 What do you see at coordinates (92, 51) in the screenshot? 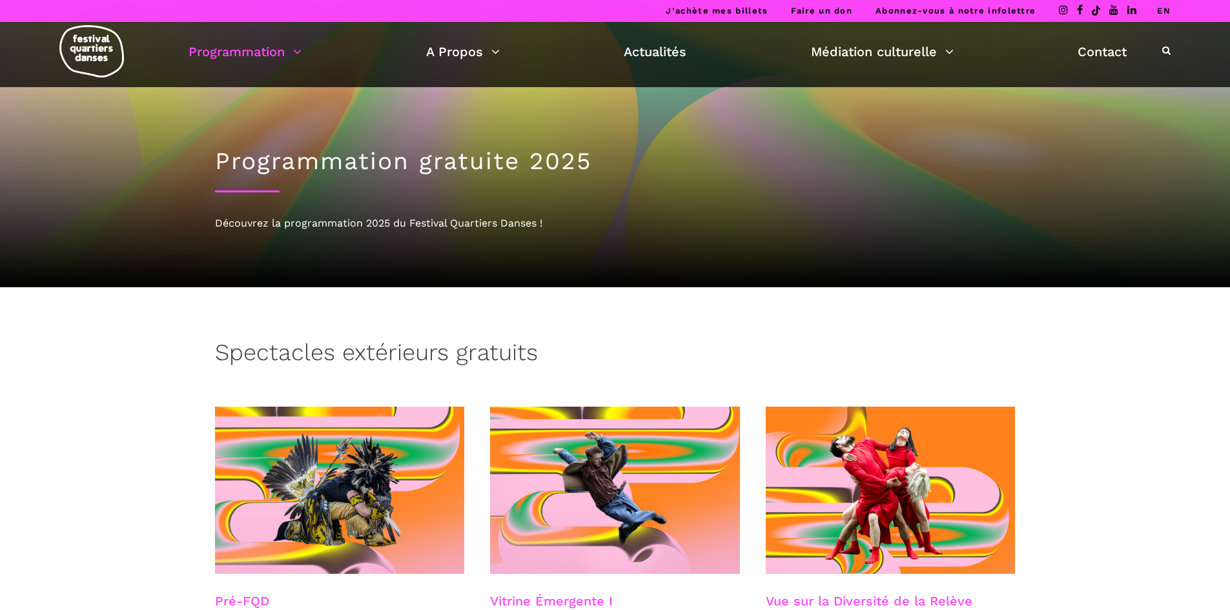
I see `img: logo-fqd-med` at bounding box center [92, 51].